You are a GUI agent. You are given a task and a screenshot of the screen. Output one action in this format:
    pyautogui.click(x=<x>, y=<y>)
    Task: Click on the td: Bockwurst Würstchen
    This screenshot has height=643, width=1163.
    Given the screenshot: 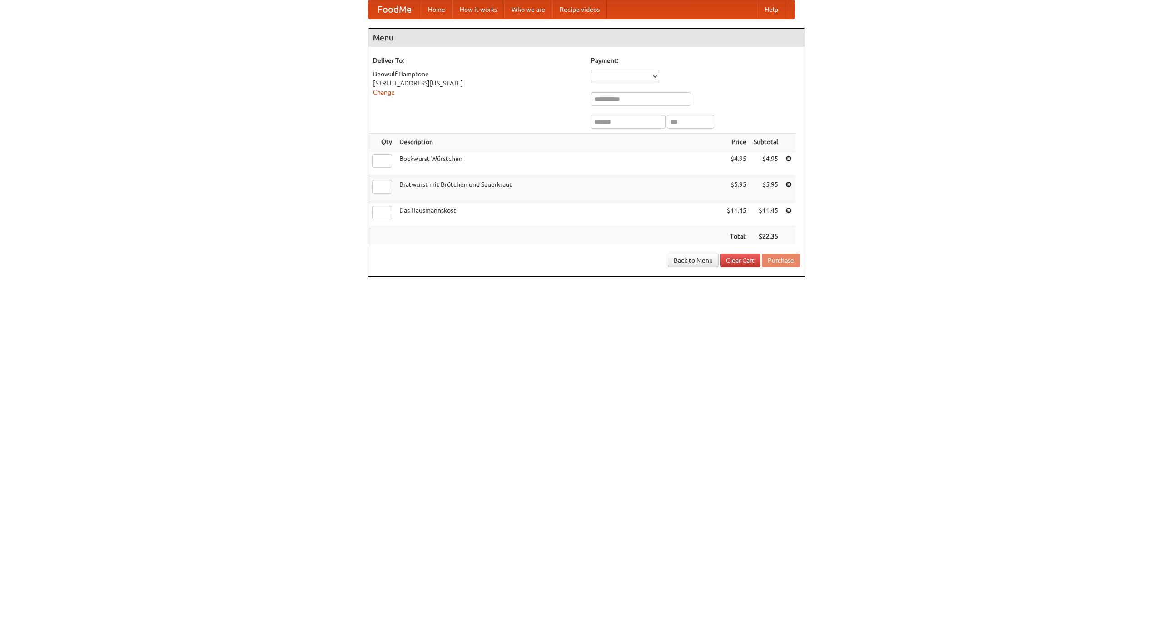 What is the action you would take?
    pyautogui.click(x=559, y=163)
    